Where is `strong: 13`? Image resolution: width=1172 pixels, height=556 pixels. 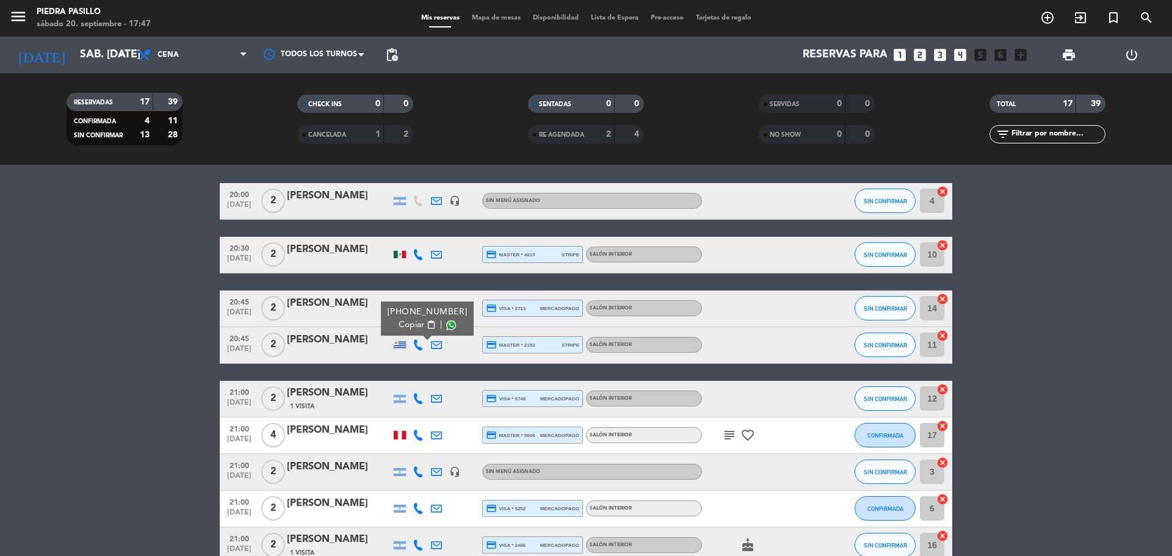 strong: 13 is located at coordinates (145, 135).